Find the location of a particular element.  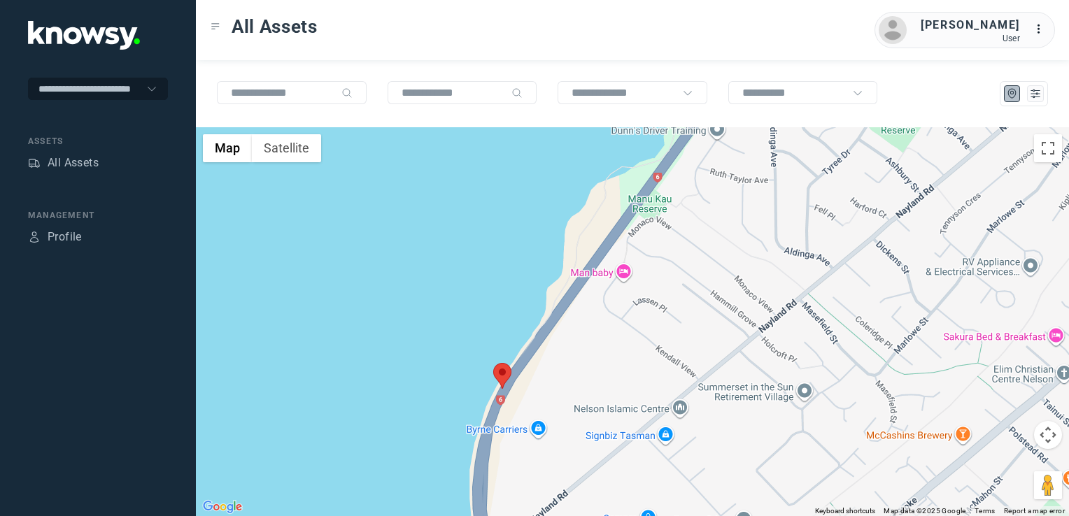

img: Application Logo is located at coordinates (84, 35).